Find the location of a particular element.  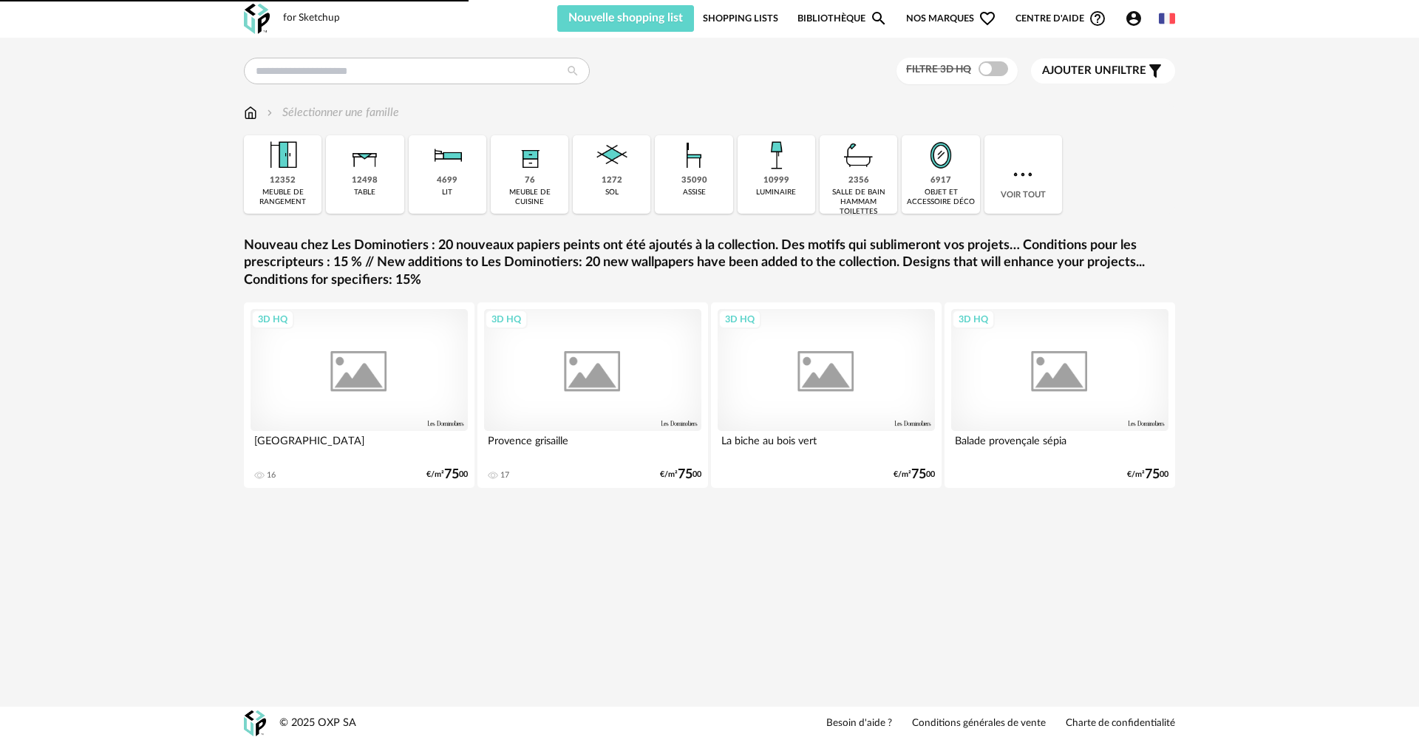

img: svg+xml;base64,PHN2ZyB3aWR0aD0iMTYiIGhlaWdodD0iMTciIHZpZXdCb3g9IjAgMCAxNiAxNyIgZmlsbD0ibm9uZSIgeG... is located at coordinates (251, 112).